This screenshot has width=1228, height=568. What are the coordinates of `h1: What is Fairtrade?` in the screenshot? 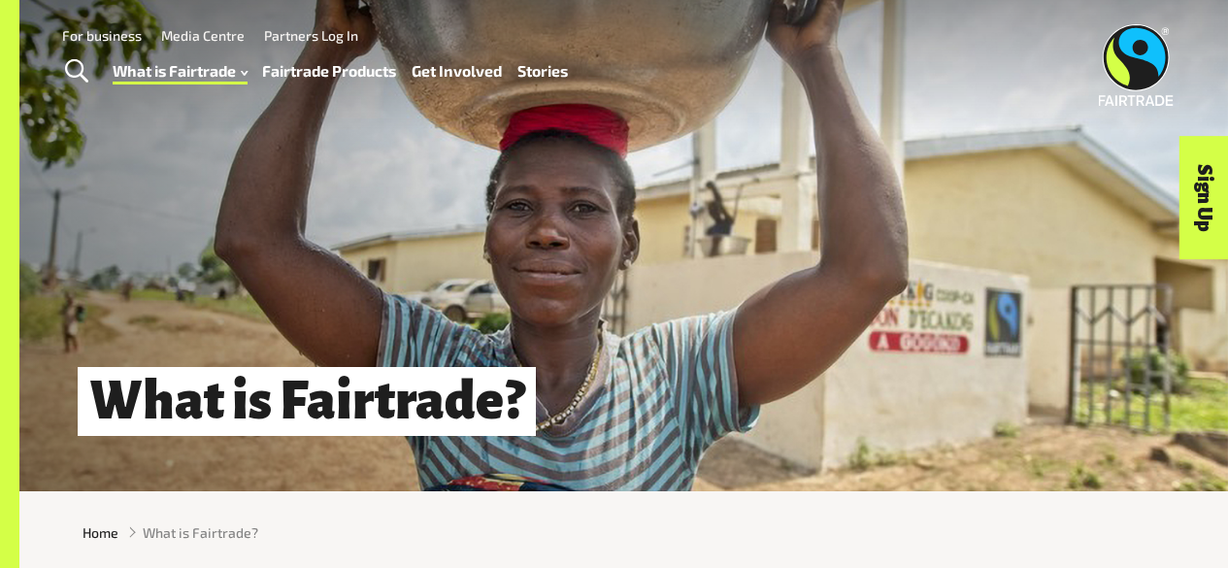 It's located at (307, 401).